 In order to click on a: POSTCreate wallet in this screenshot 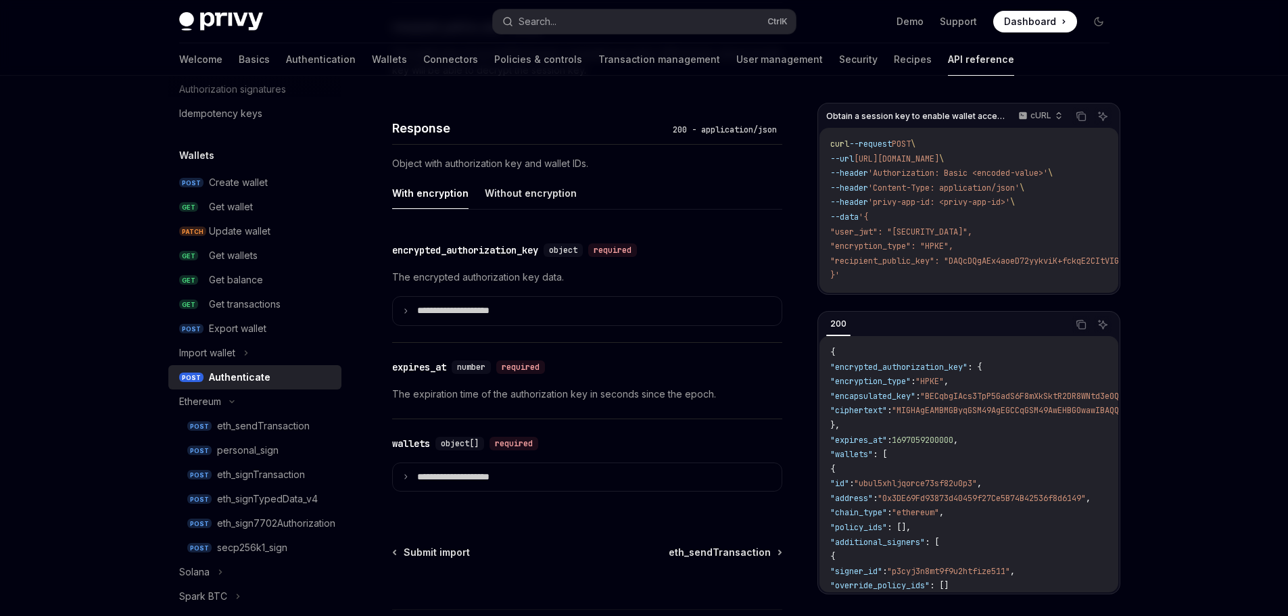, I will do `click(255, 183)`.